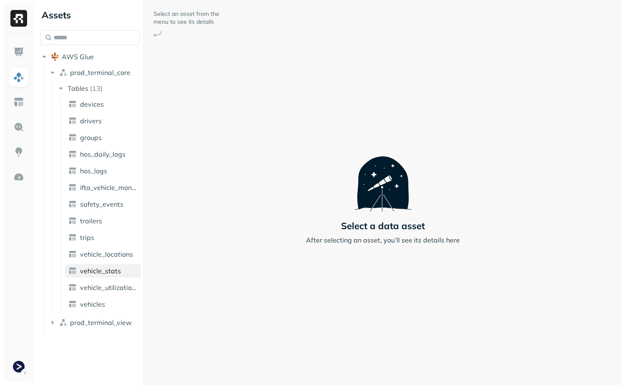  What do you see at coordinates (19, 127) in the screenshot?
I see `img: Query Explorer` at bounding box center [19, 127].